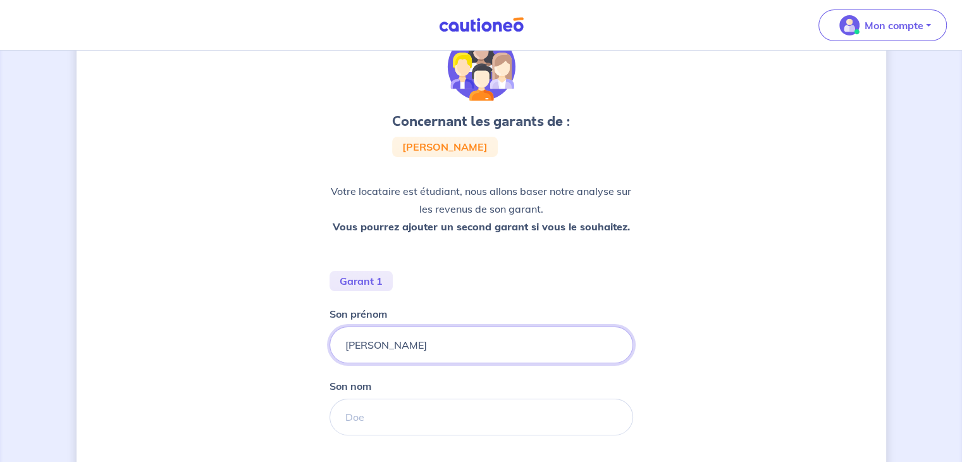 This screenshot has width=962, height=462. What do you see at coordinates (482, 121) in the screenshot?
I see `h3: Concernant les garants de :` at bounding box center [482, 121].